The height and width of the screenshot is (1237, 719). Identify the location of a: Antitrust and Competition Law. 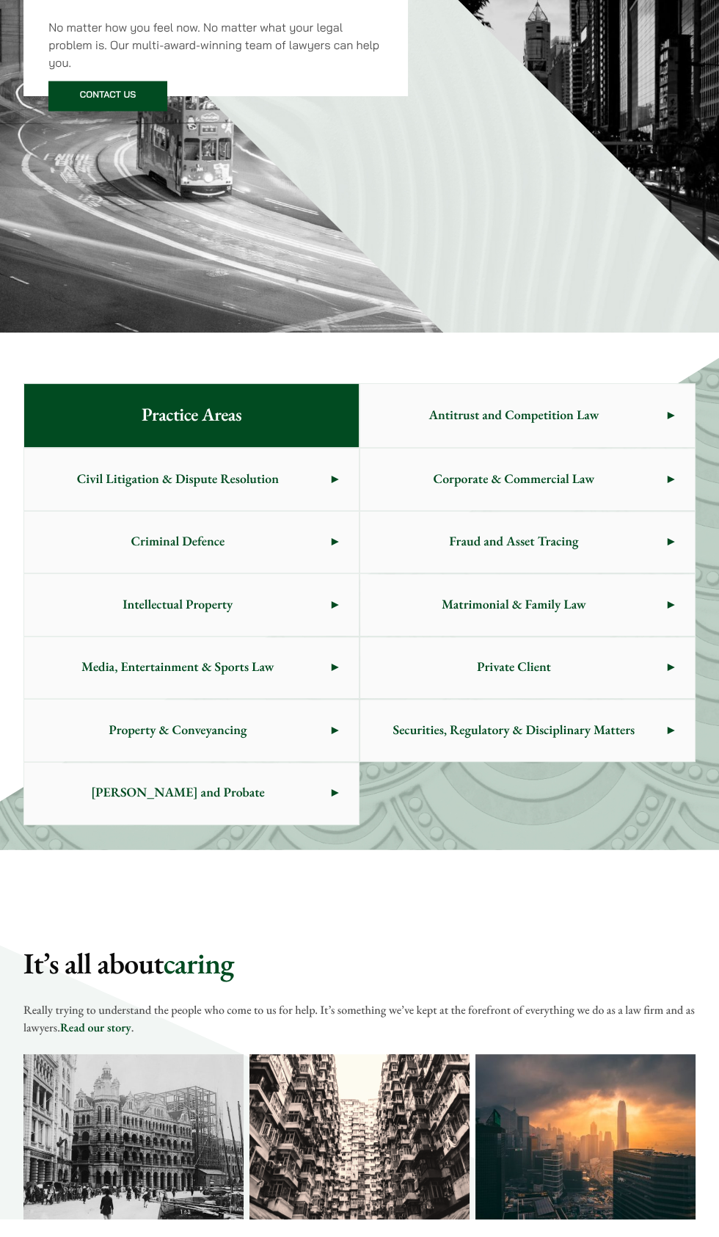
(528, 415).